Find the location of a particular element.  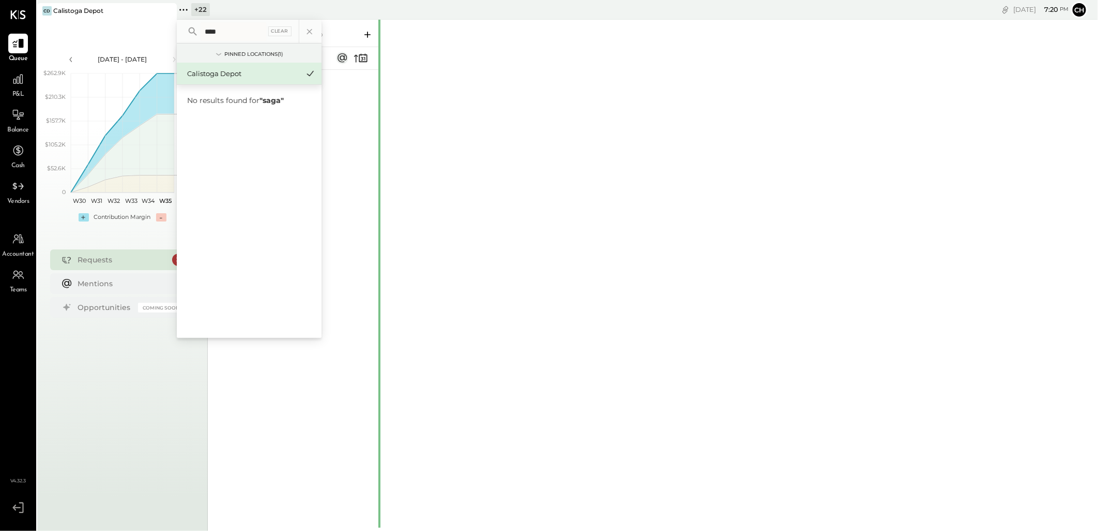

div: + 22 is located at coordinates (201, 9).